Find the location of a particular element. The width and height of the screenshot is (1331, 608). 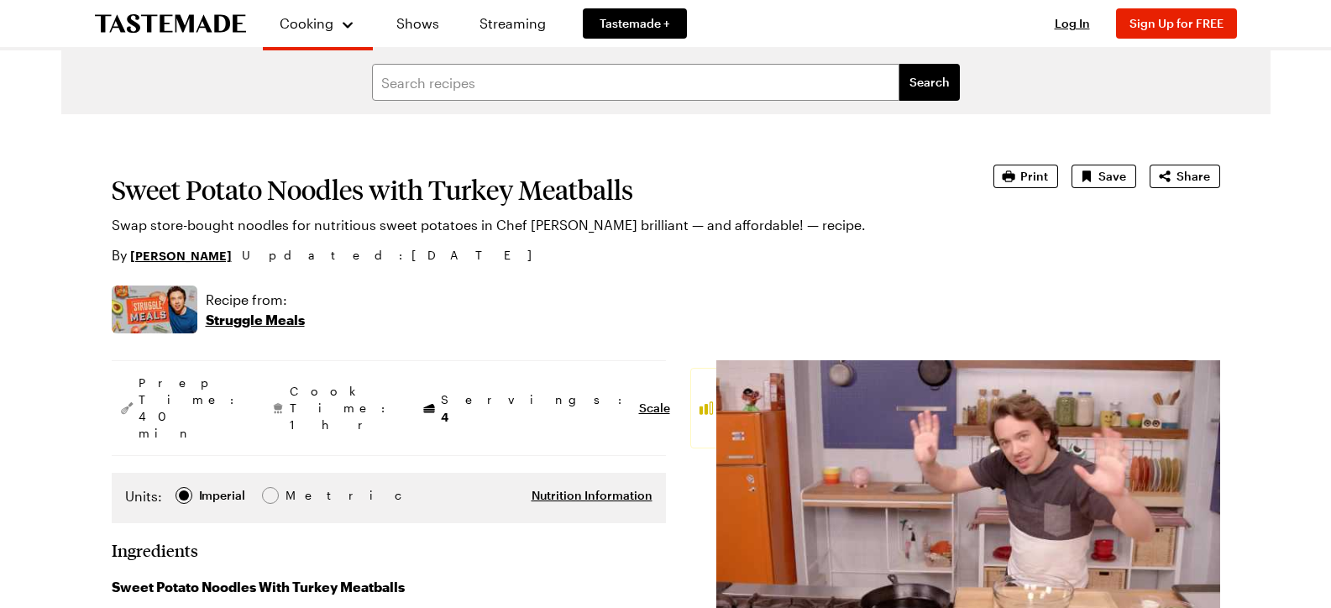

p: By is located at coordinates (171, 255).